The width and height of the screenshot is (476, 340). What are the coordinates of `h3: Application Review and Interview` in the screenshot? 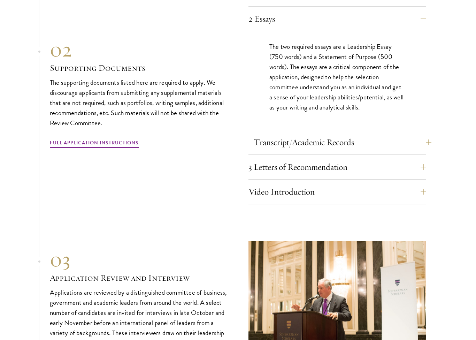 It's located at (139, 278).